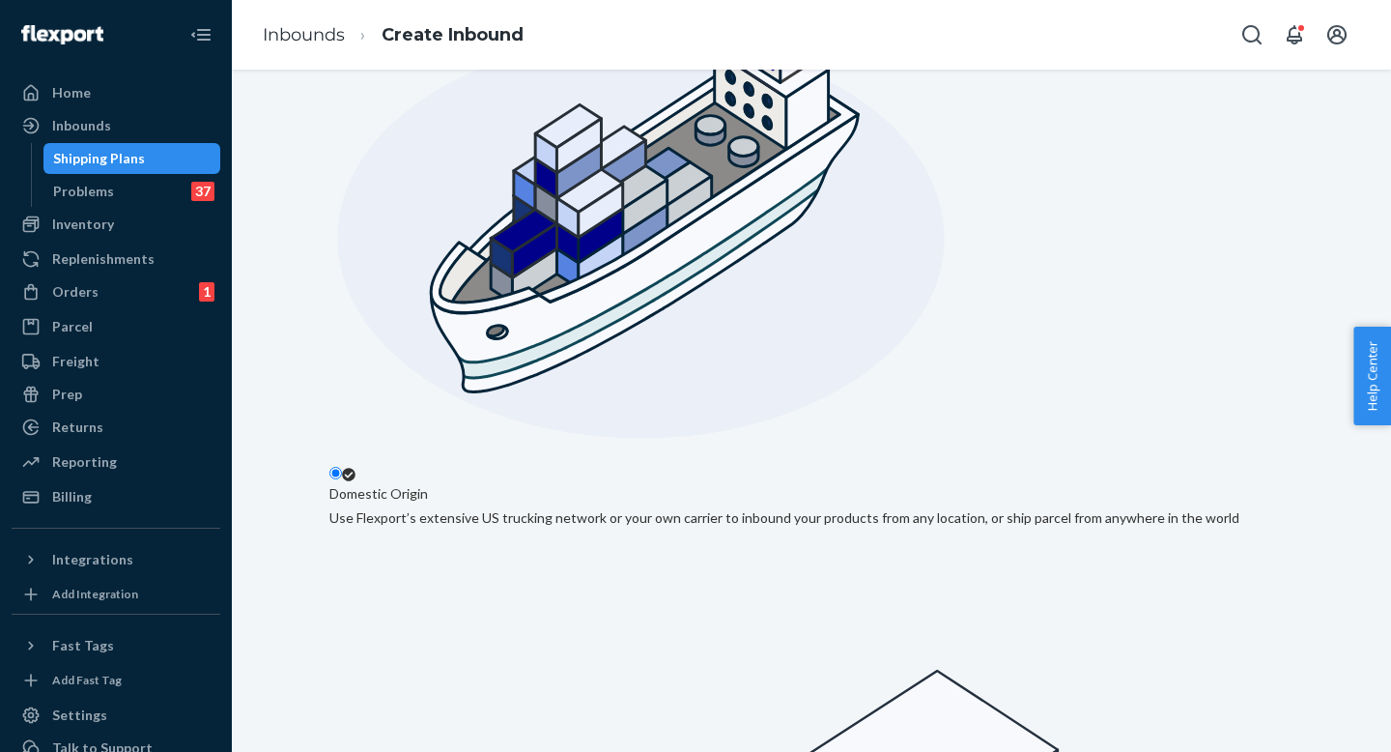  I want to click on div: Inbounds, so click(81, 126).